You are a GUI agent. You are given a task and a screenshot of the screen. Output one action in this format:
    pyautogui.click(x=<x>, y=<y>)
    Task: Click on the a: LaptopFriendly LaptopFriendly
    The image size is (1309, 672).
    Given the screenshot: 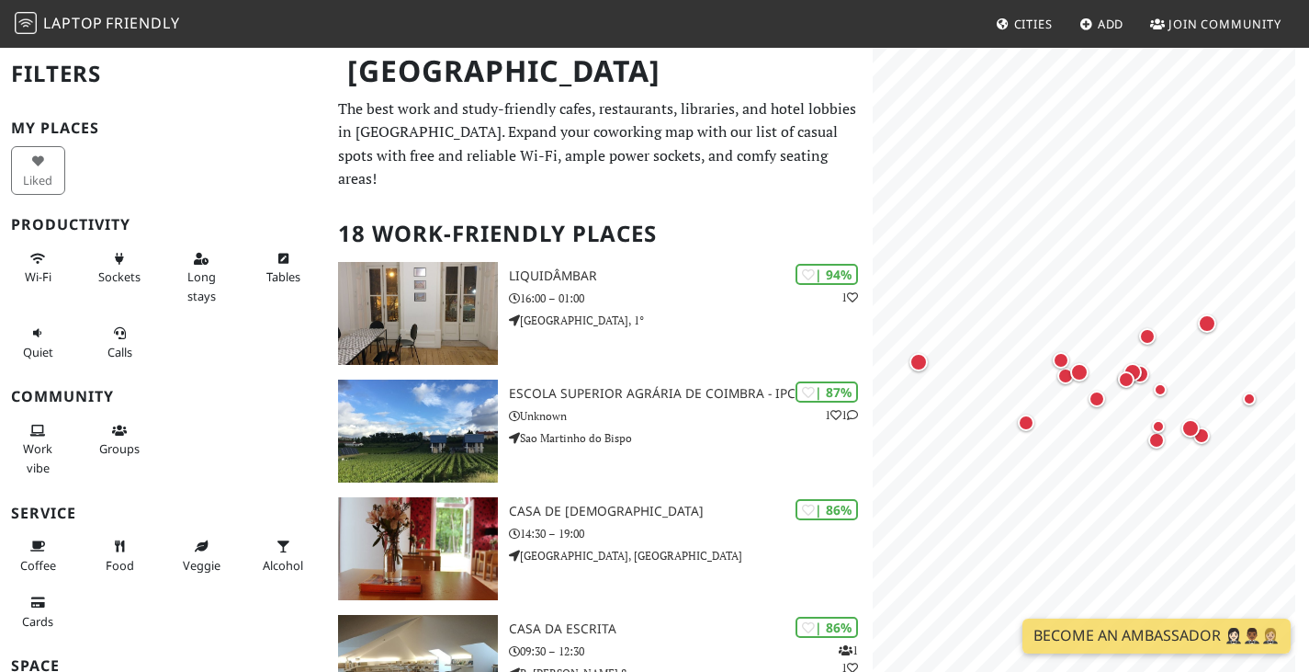 What is the action you would take?
    pyautogui.click(x=97, y=24)
    